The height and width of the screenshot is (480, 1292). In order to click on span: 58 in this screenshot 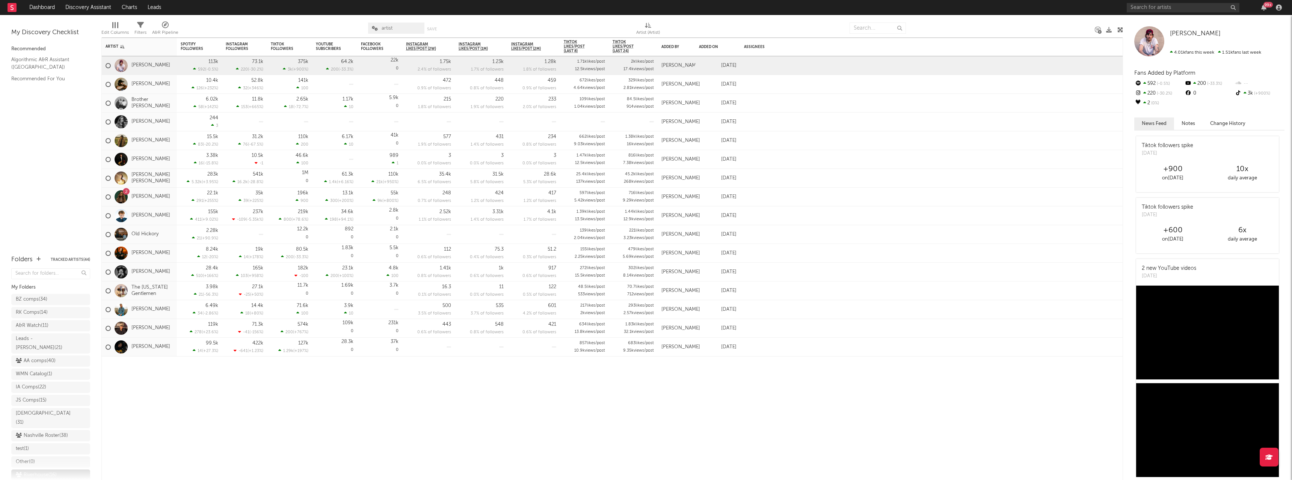, I will do `click(201, 107)`.